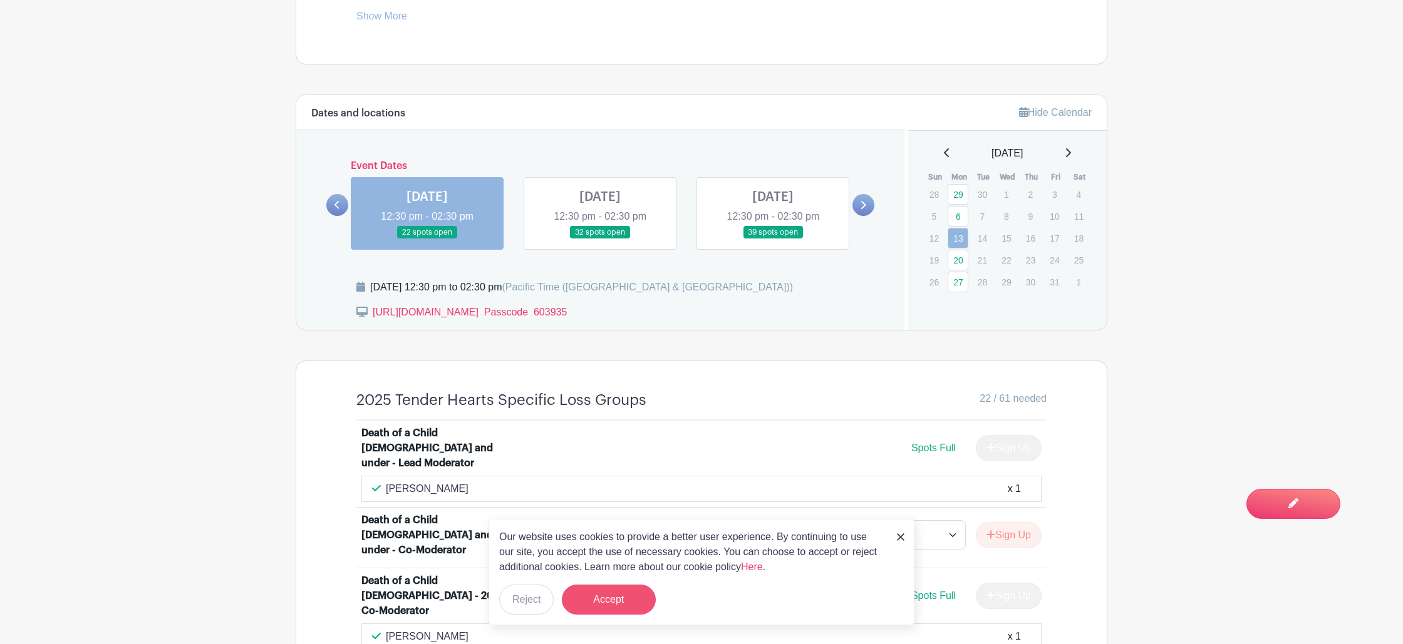 The image size is (1403, 644). Describe the element at coordinates (1055, 112) in the screenshot. I see `a: Hide Calendar` at that location.